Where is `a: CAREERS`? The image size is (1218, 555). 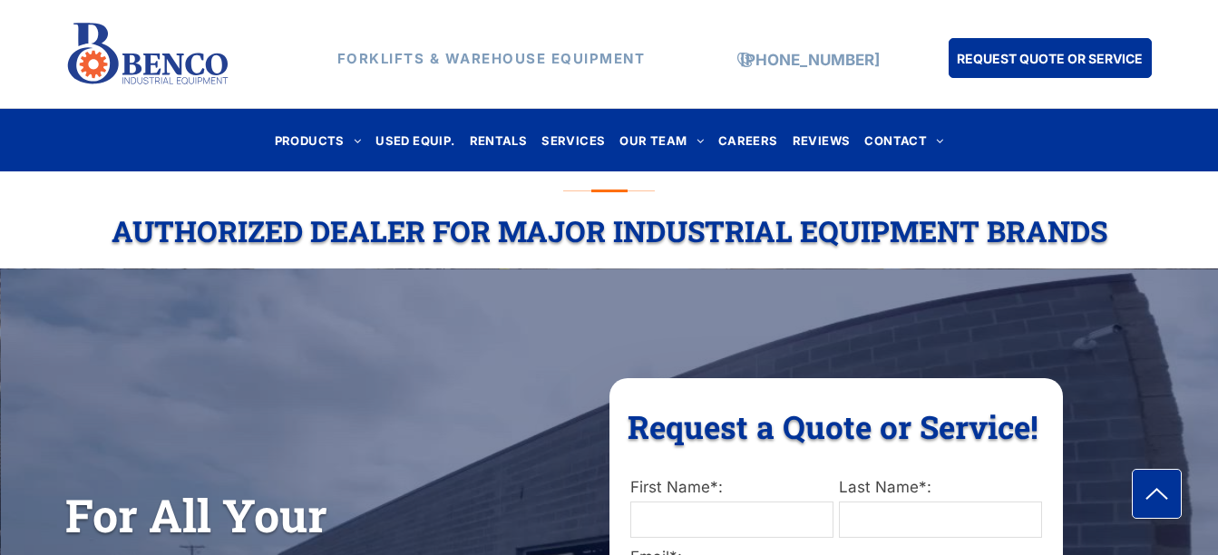 a: CAREERS is located at coordinates (748, 140).